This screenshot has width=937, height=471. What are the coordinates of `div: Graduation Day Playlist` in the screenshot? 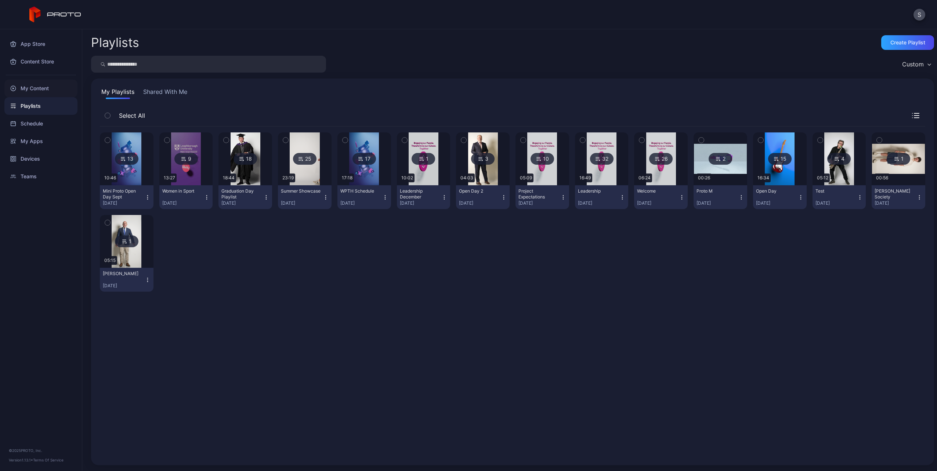 It's located at (241, 194).